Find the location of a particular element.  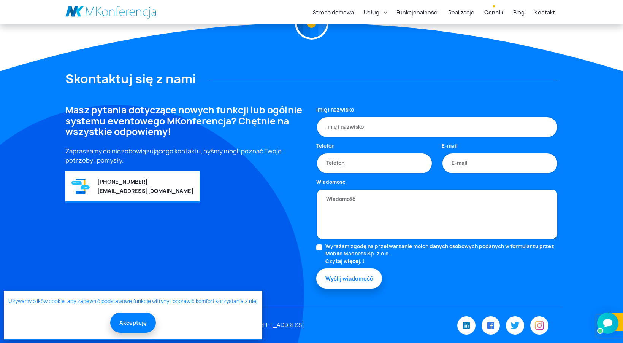

a: Kontakt is located at coordinates (545, 12).